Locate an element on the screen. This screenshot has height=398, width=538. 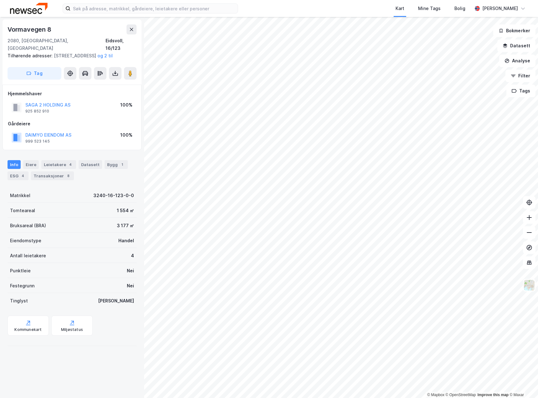
div: Antall leietakere is located at coordinates (28, 256).